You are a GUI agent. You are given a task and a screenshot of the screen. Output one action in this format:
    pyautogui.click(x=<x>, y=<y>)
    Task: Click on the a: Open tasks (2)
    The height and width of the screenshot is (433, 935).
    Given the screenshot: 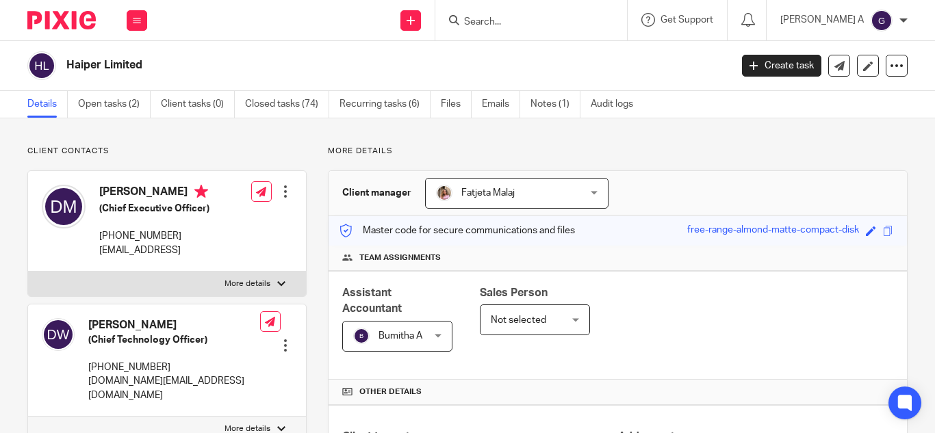 What is the action you would take?
    pyautogui.click(x=114, y=104)
    